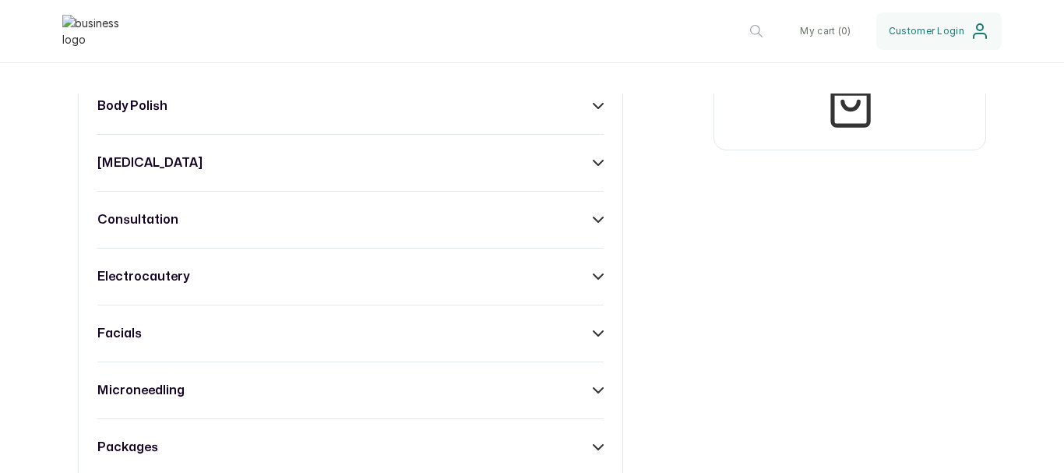  Describe the element at coordinates (143, 277) in the screenshot. I see `h3: electrocautery` at that location.